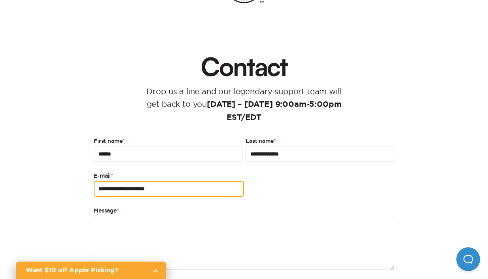 The height and width of the screenshot is (279, 488). What do you see at coordinates (244, 104) in the screenshot?
I see `p: Drop us a line and our legendary support team will get back to you` at bounding box center [244, 104].